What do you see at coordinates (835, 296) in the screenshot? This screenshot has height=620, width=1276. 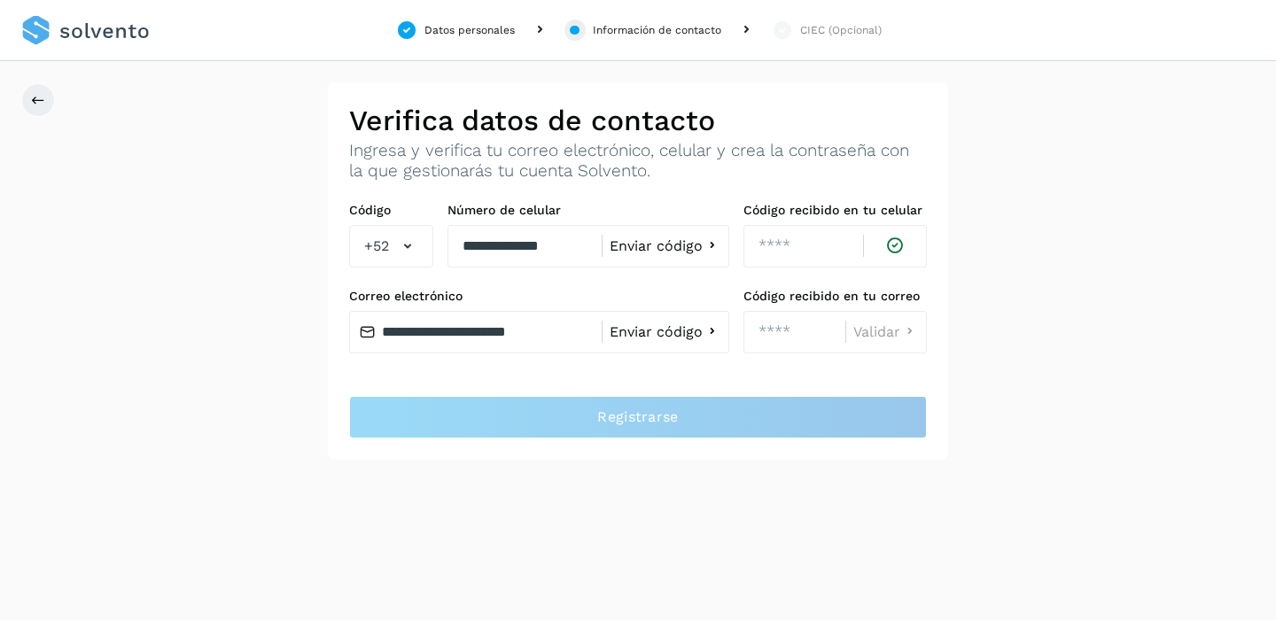 I see `label: Código recibido en tu correo` at bounding box center [835, 296].